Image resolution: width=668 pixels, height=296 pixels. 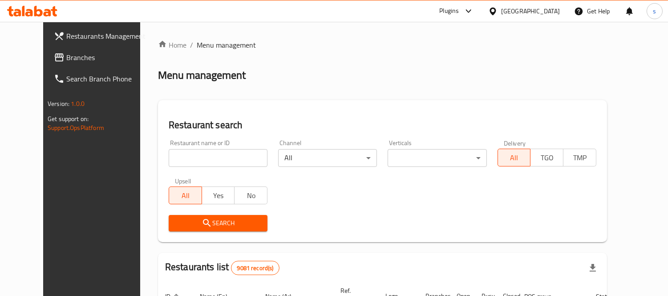 I want to click on a: Support.OpsPlatform, so click(x=76, y=128).